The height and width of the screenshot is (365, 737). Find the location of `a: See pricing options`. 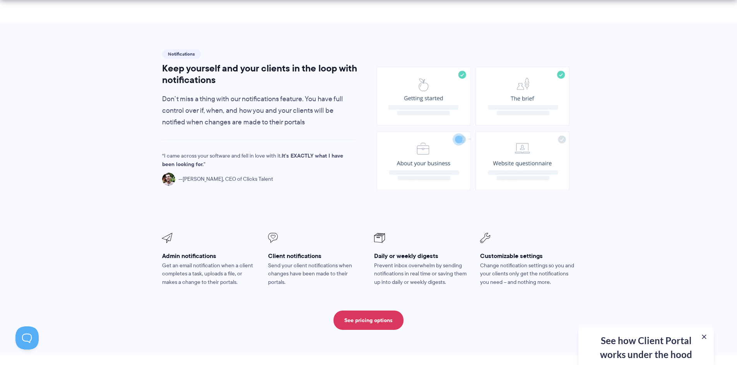

a: See pricing options is located at coordinates (368, 321).